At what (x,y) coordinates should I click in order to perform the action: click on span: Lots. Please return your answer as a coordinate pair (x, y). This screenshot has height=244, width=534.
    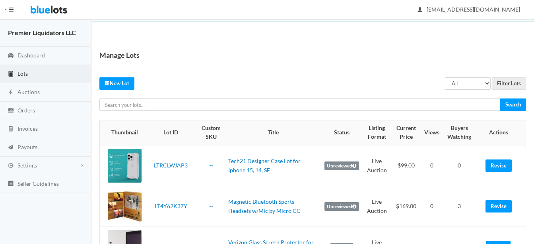
    Looking at the image, I should click on (23, 73).